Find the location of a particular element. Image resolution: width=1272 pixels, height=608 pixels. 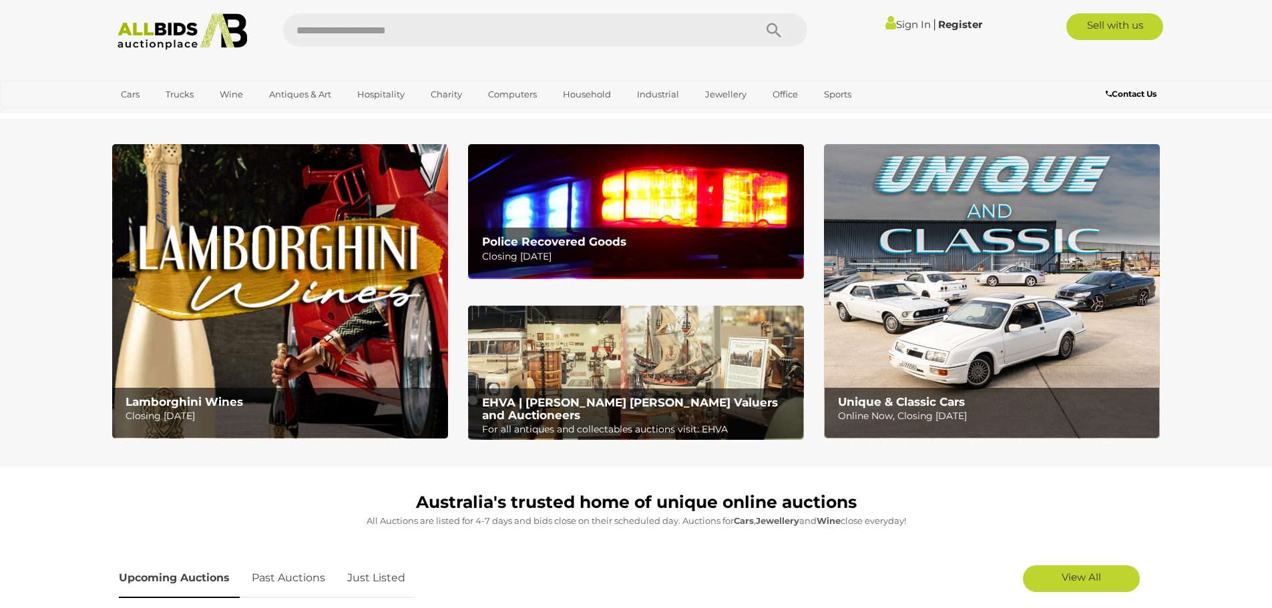

h1: Australia's trusted home of unique online auctions is located at coordinates (636, 503).